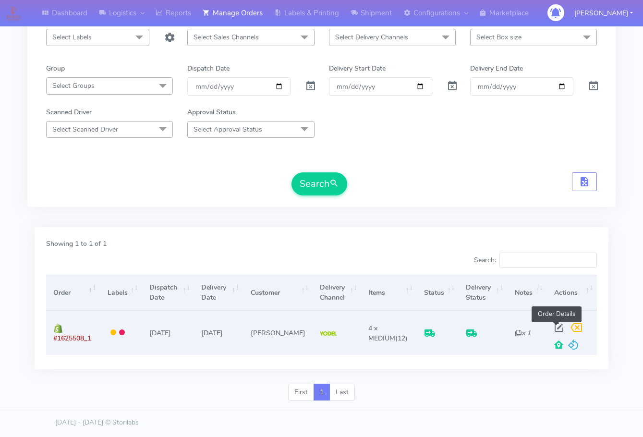  Describe the element at coordinates (85, 129) in the screenshot. I see `span: Select Scanned Driver` at that location.